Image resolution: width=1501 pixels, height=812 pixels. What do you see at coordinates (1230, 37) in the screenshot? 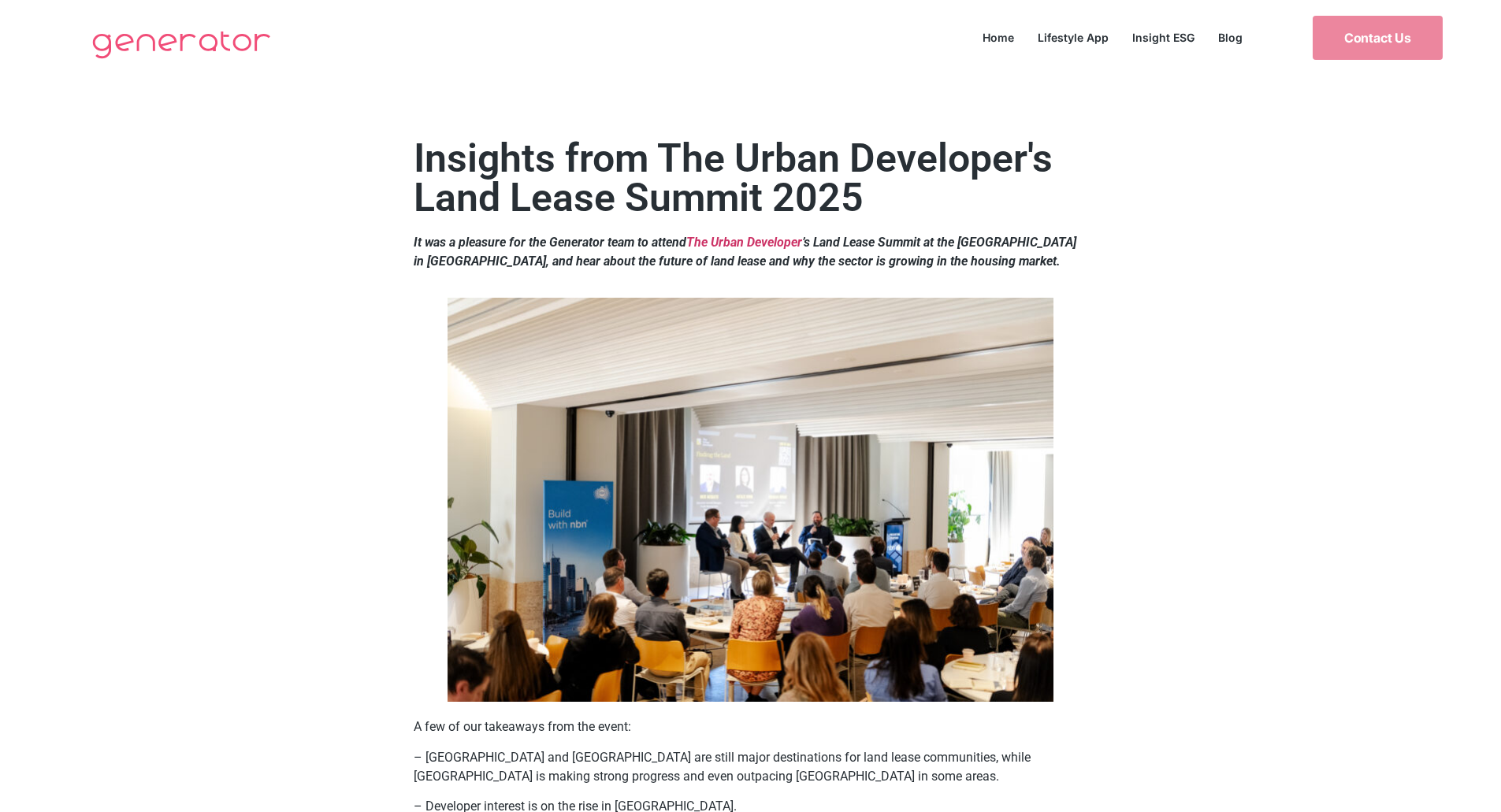
I see `a: Blog` at bounding box center [1230, 37].